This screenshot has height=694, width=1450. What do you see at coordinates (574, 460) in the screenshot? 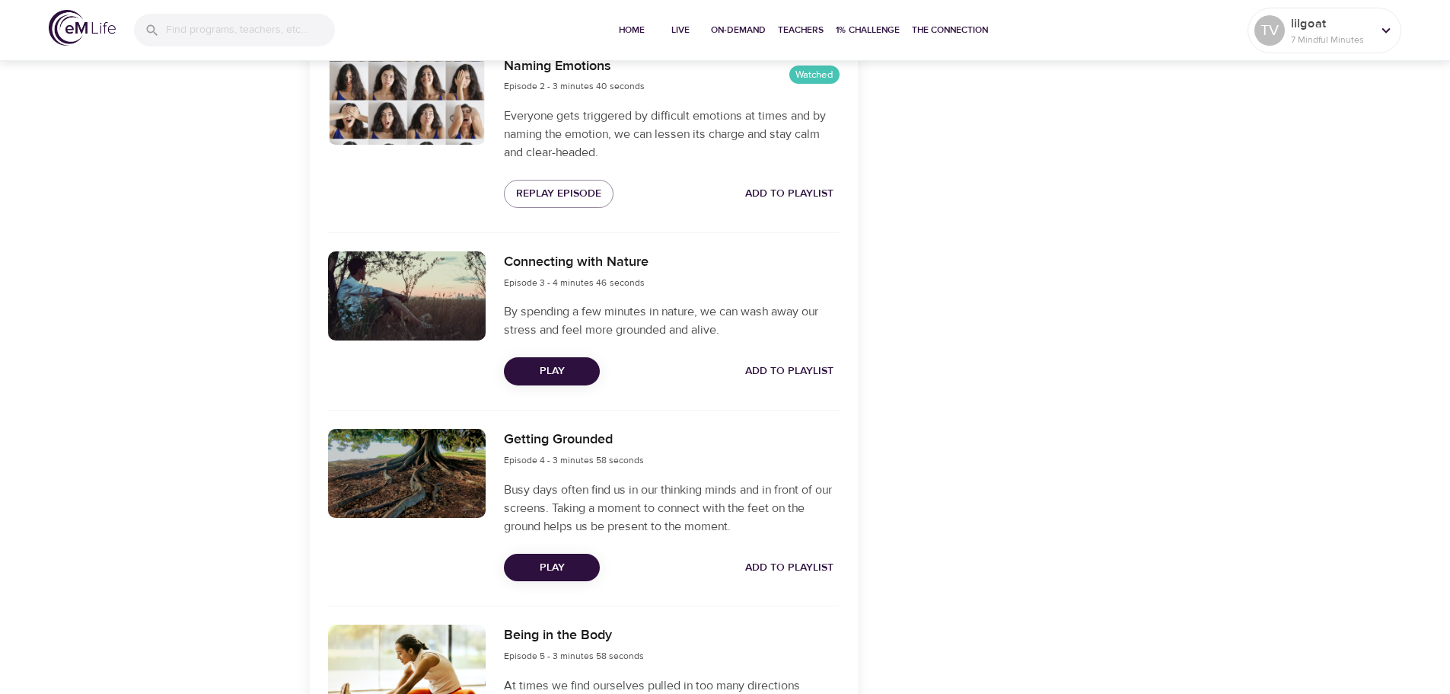
I see `span: Episode 4 - 3 minutes 58 seconds` at bounding box center [574, 460].